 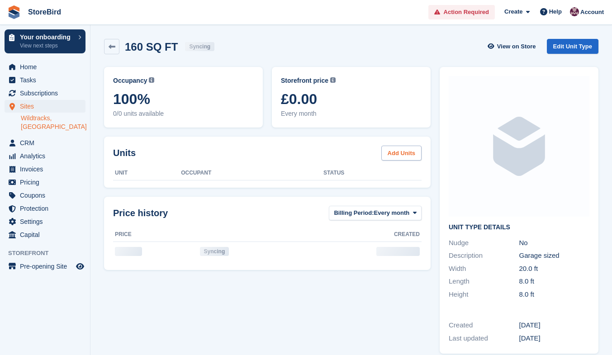 I want to click on a: Preview store, so click(x=80, y=266).